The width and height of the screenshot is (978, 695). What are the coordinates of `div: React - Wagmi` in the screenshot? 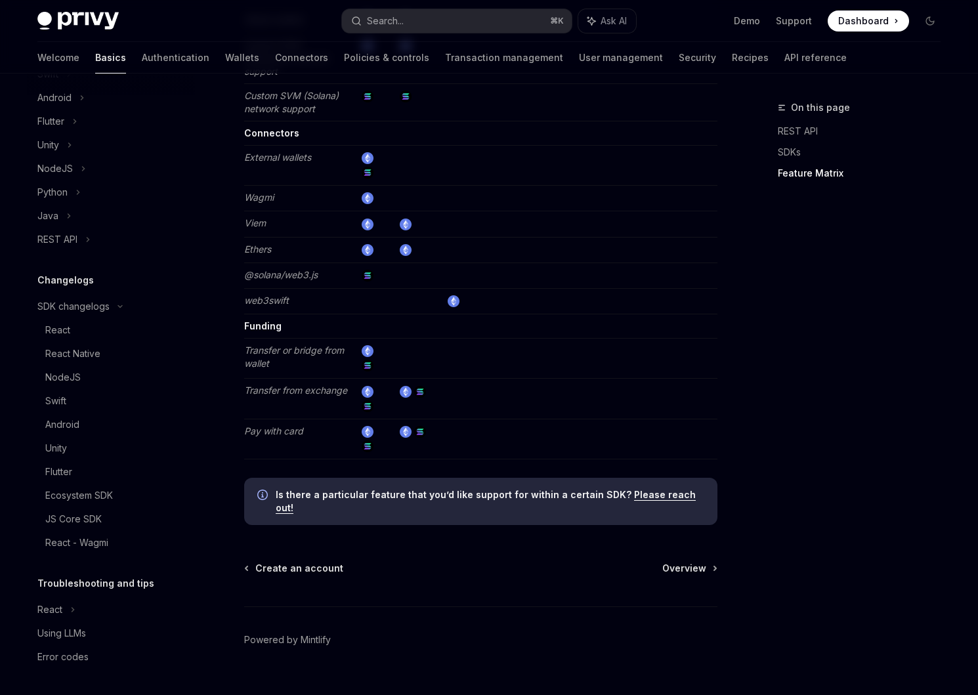 It's located at (77, 543).